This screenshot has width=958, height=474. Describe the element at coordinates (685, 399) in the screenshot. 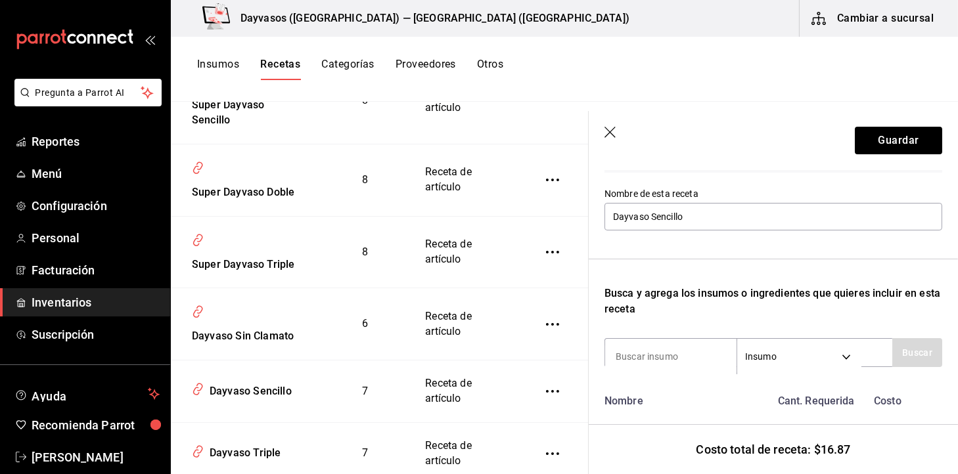

I see `div: Nombre` at that location.